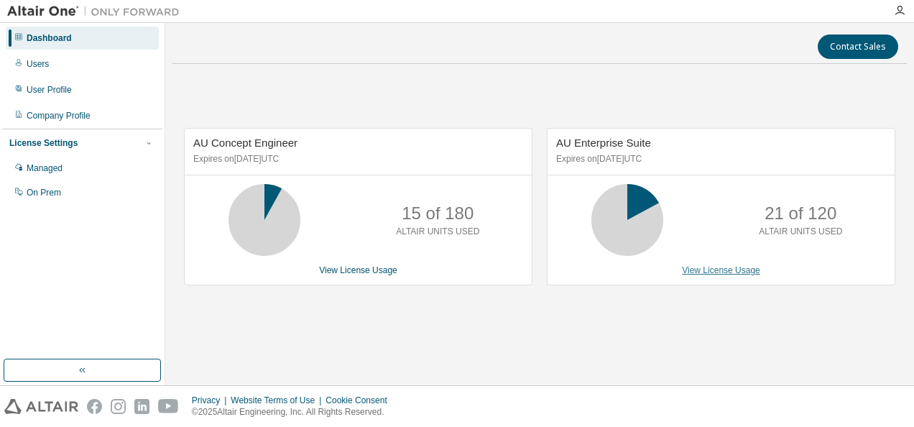  What do you see at coordinates (49, 38) in the screenshot?
I see `div: Dashboard` at bounding box center [49, 38].